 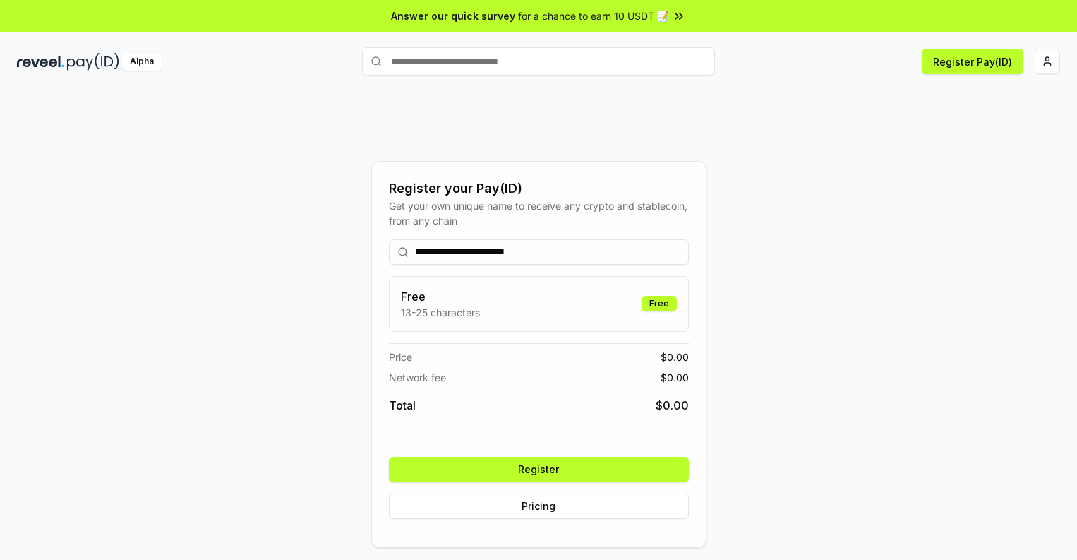 What do you see at coordinates (93, 61) in the screenshot?
I see `img: pay_id` at bounding box center [93, 61].